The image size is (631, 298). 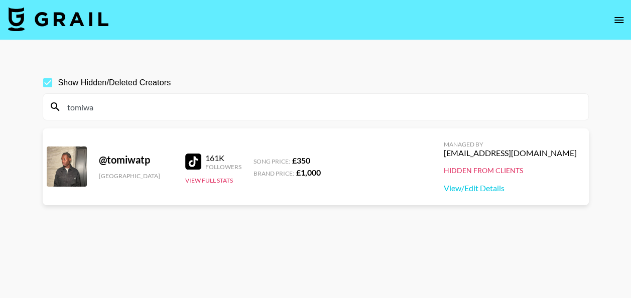 I want to click on span: Show Hidden/Deleted Creators, so click(x=114, y=83).